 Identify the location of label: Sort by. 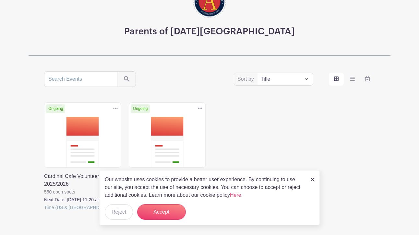
(246, 79).